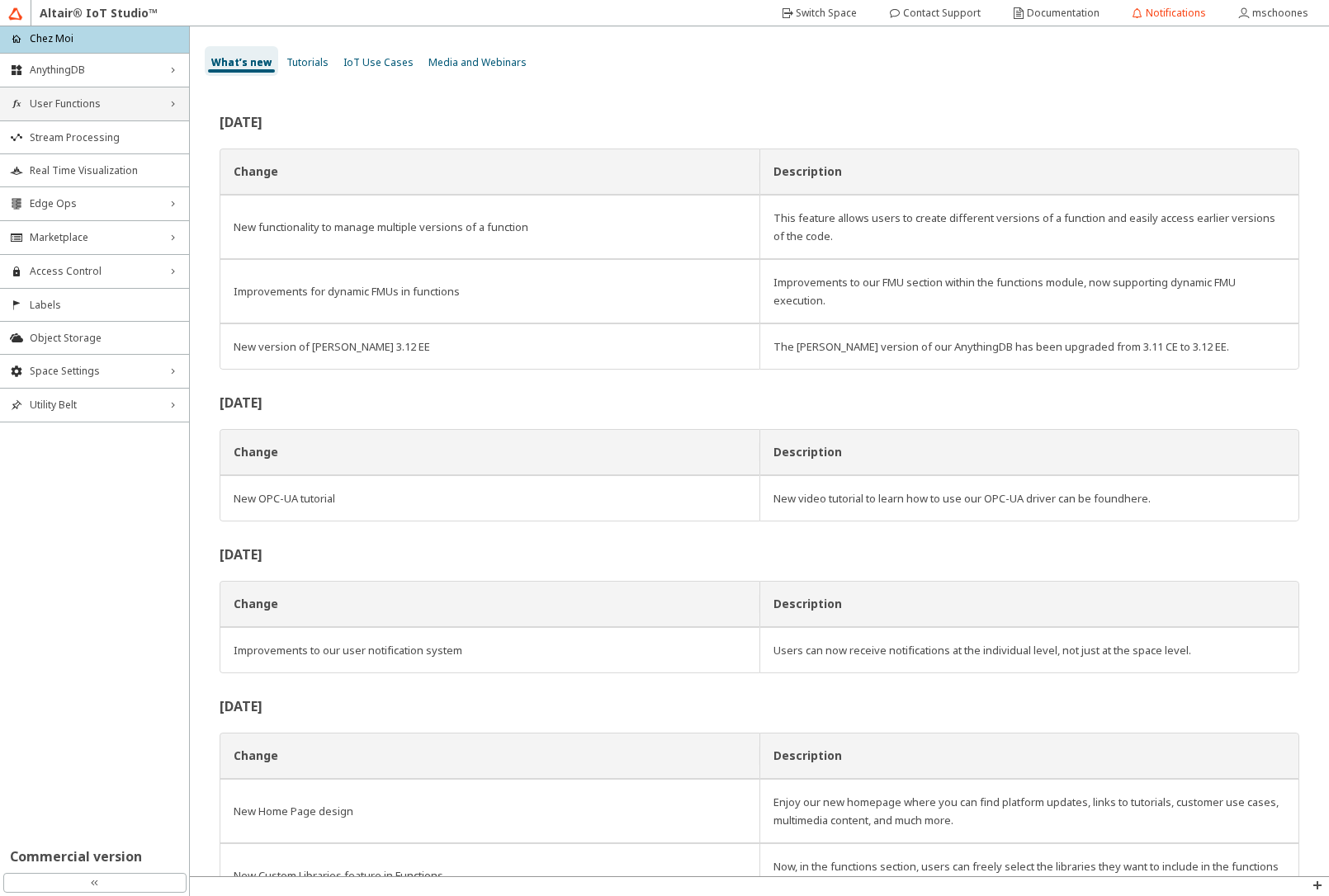  Describe the element at coordinates (477, 62) in the screenshot. I see `span: Media and Webinars` at that location.